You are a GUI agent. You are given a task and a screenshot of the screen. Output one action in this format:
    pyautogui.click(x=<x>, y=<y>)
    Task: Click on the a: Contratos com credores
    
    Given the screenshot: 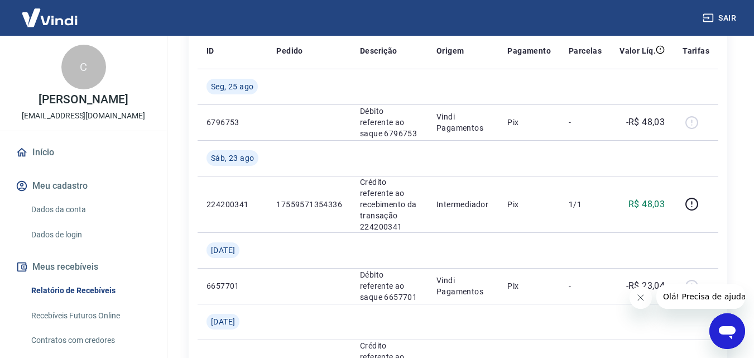 What is the action you would take?
    pyautogui.click(x=90, y=340)
    